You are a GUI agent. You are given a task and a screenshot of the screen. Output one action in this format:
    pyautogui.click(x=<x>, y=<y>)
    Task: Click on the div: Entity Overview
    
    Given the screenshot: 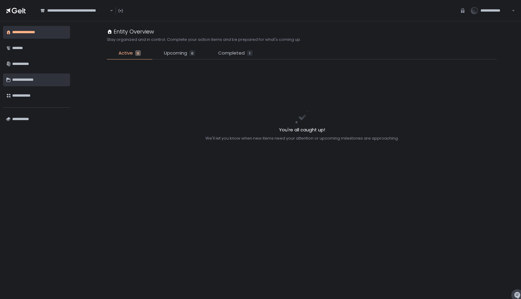 What is the action you would take?
    pyautogui.click(x=131, y=31)
    